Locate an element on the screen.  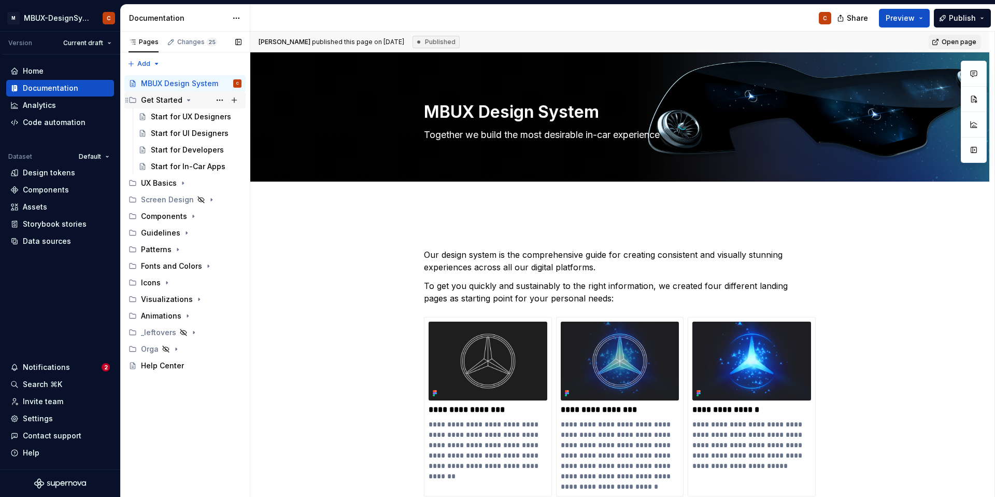
div: Assets is located at coordinates (35, 207).